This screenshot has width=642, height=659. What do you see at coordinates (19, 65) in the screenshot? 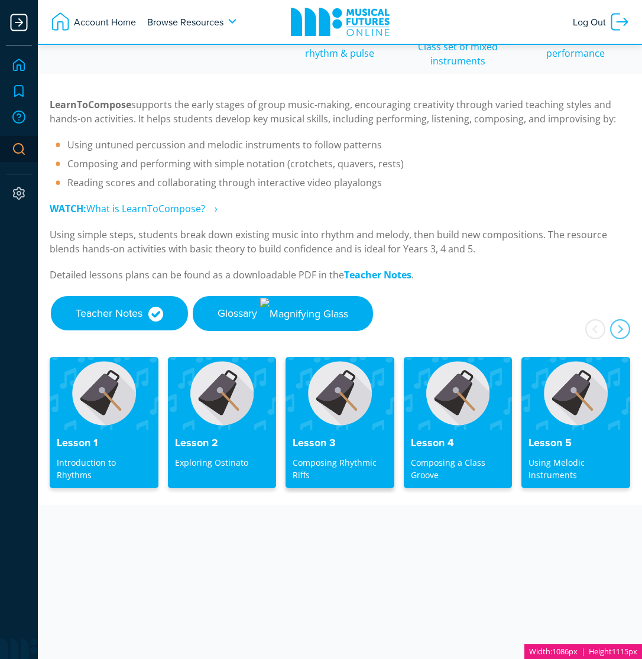
I see `a: Home` at bounding box center [19, 65].